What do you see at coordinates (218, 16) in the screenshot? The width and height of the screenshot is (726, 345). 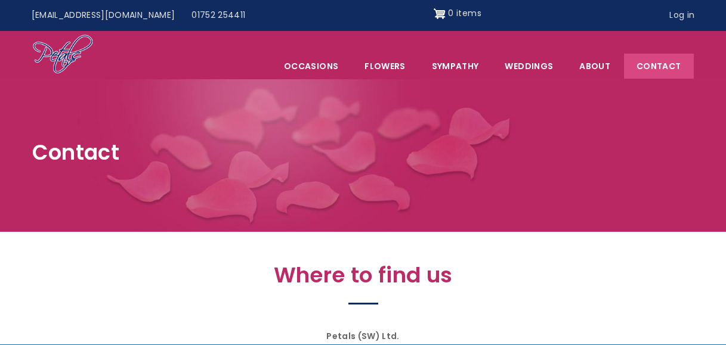 I see `a: 01752 254411` at bounding box center [218, 16].